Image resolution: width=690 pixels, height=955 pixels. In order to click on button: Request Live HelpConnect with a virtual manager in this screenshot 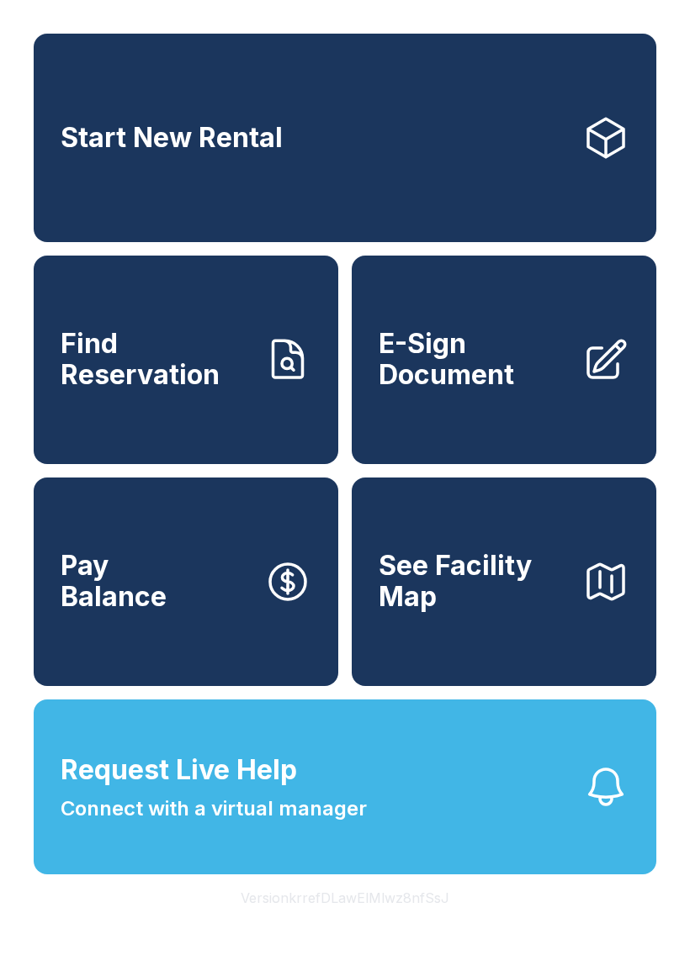, I will do `click(345, 787)`.